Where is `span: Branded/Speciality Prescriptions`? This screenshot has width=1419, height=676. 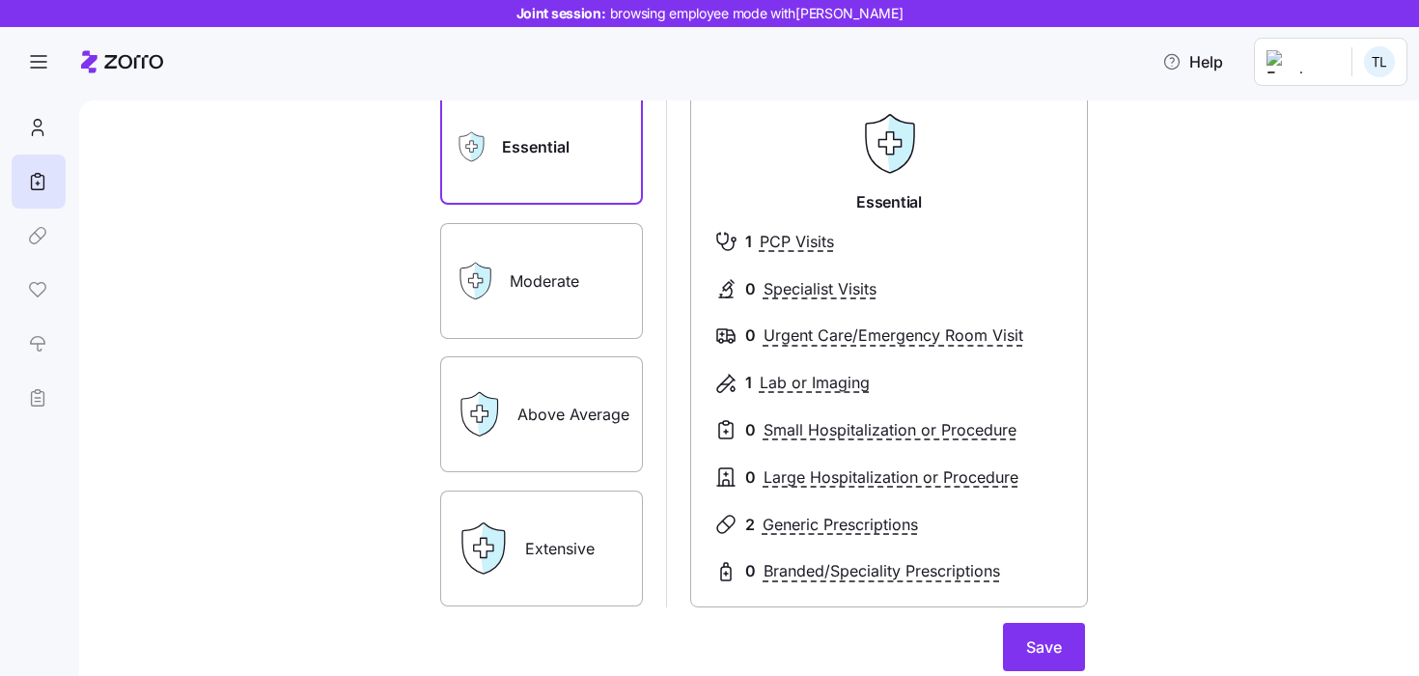
span: Branded/Speciality Prescriptions is located at coordinates (881, 570).